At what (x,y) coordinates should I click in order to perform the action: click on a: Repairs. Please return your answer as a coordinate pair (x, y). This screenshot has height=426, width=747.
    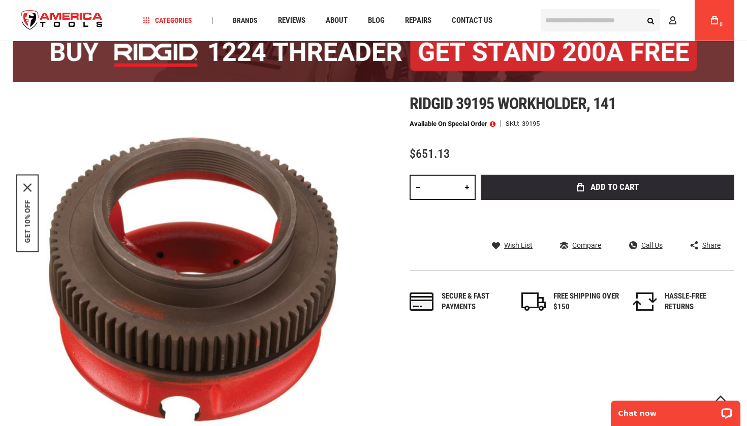
    Looking at the image, I should click on (418, 20).